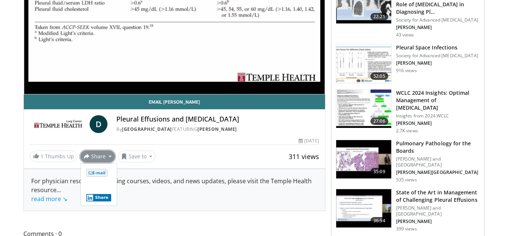 This screenshot has width=508, height=236. What do you see at coordinates (364, 209) in the screenshot?
I see `img: 35da1b2e-e06e-46cd-91b6-ae21797a2035.150x105_q85_crop-smart_upscale.jpg` at bounding box center [364, 209].